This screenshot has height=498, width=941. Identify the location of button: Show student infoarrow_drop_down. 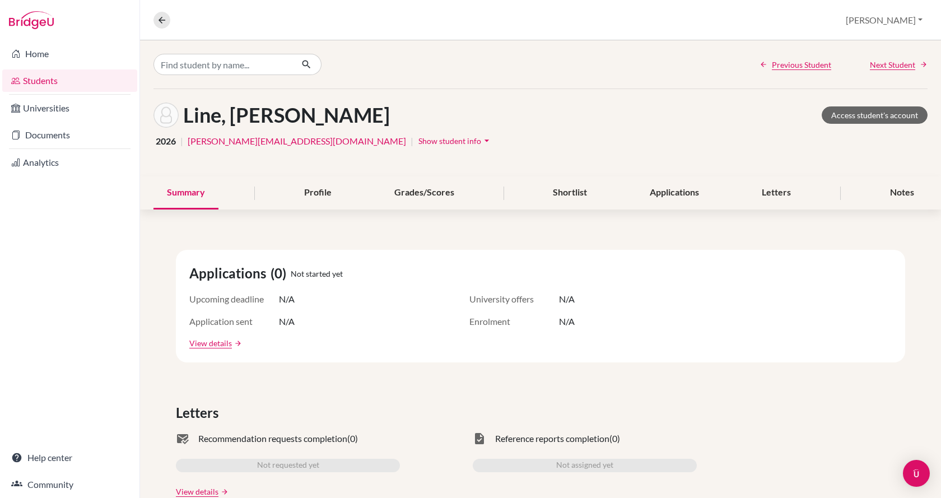
(455, 141).